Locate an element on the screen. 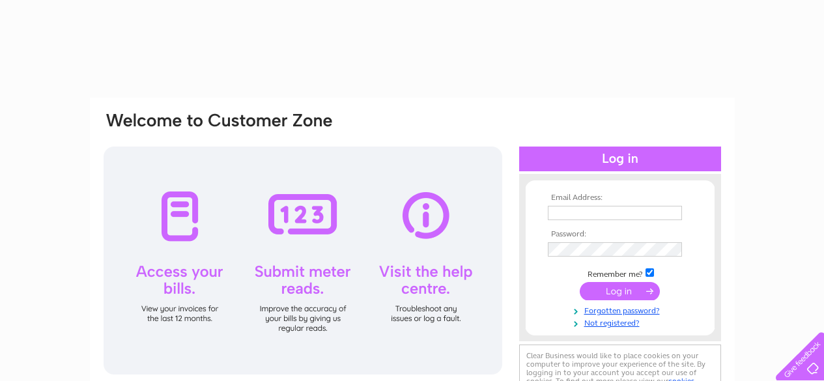 This screenshot has height=381, width=824. a: Not registered? is located at coordinates (622, 322).